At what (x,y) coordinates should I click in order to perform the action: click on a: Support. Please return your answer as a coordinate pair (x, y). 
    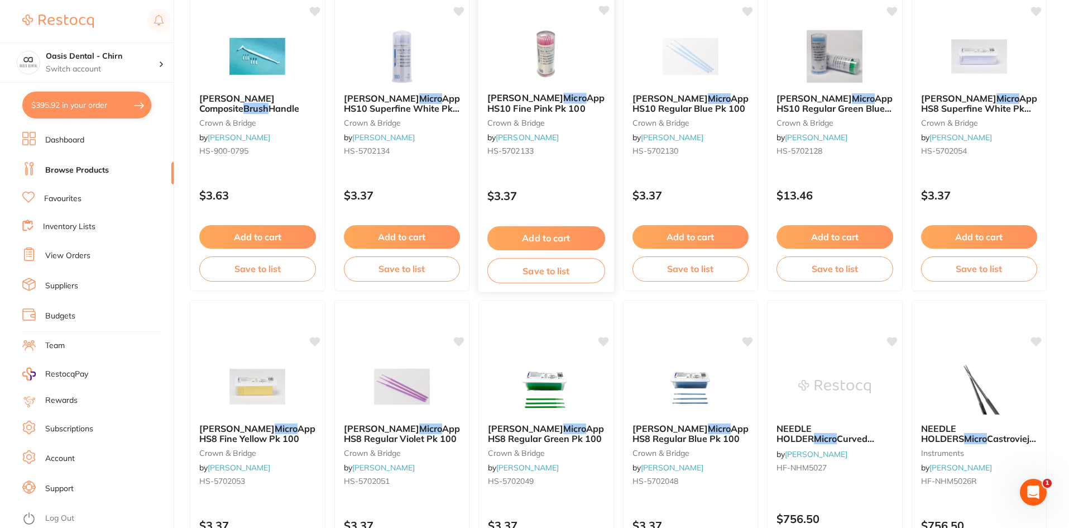
    Looking at the image, I should click on (59, 489).